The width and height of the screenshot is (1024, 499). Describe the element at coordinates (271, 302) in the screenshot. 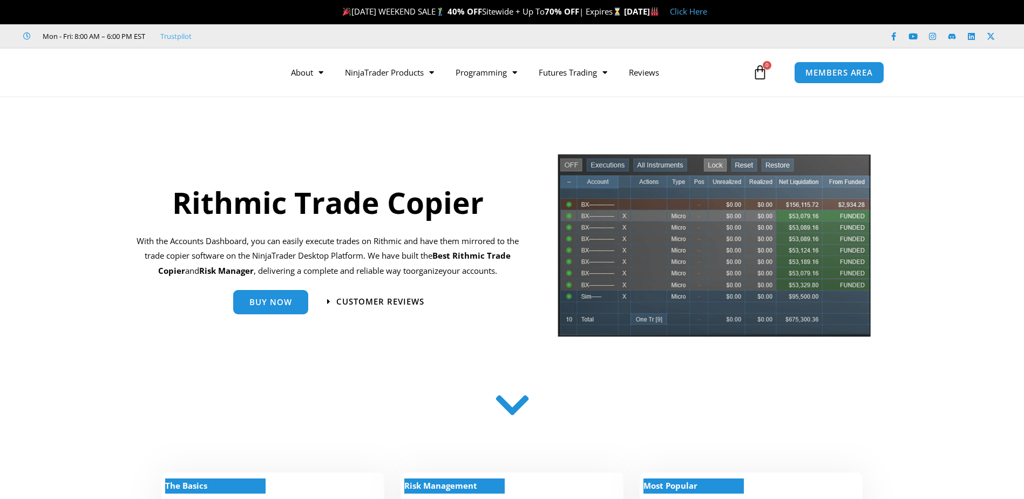

I see `a: Buy Now` at that location.